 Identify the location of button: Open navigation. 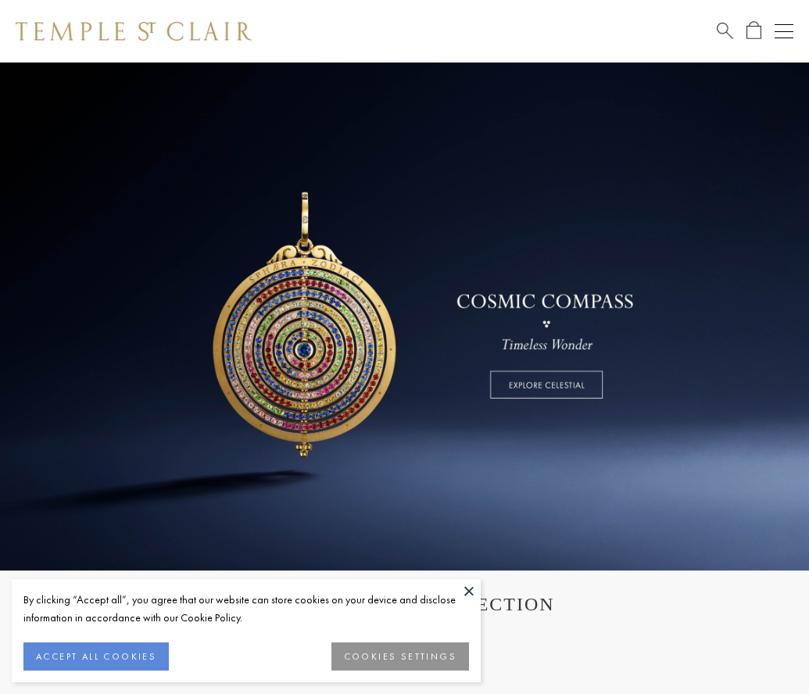
(784, 31).